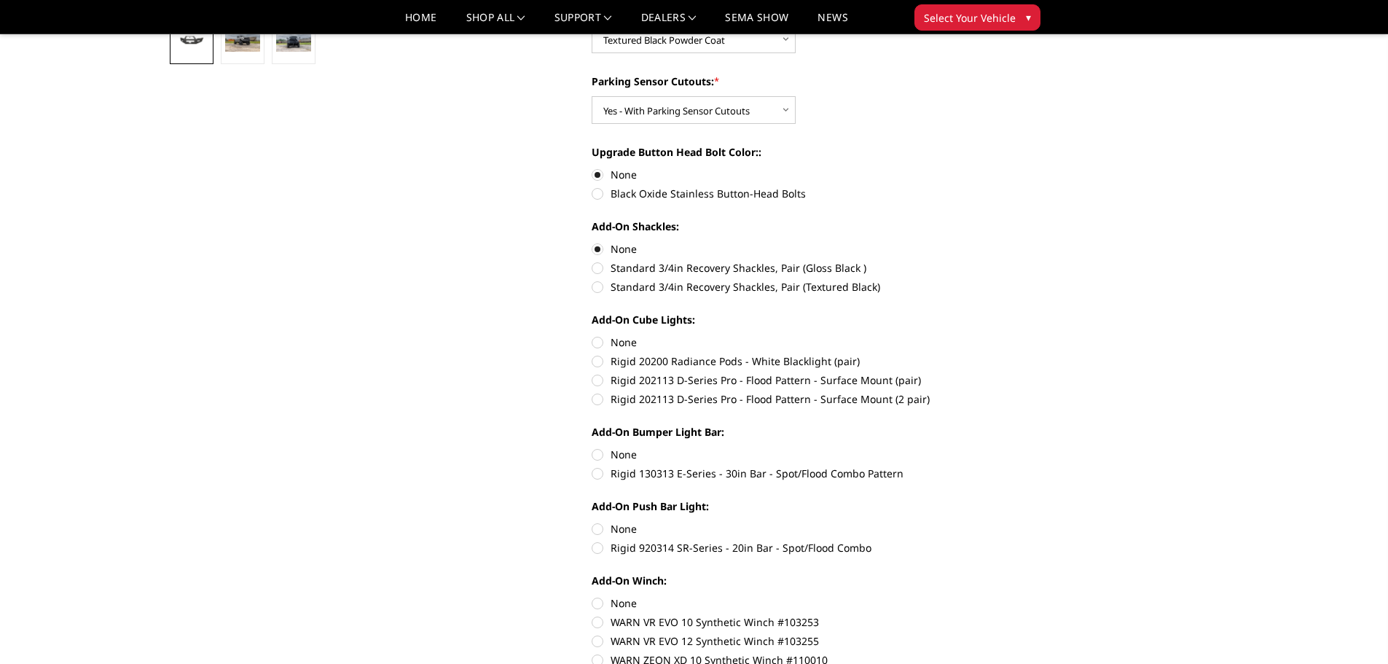 This screenshot has width=1388, height=664. Describe the element at coordinates (793, 152) in the screenshot. I see `label: Upgrade Button Head Bolt Color::` at that location.